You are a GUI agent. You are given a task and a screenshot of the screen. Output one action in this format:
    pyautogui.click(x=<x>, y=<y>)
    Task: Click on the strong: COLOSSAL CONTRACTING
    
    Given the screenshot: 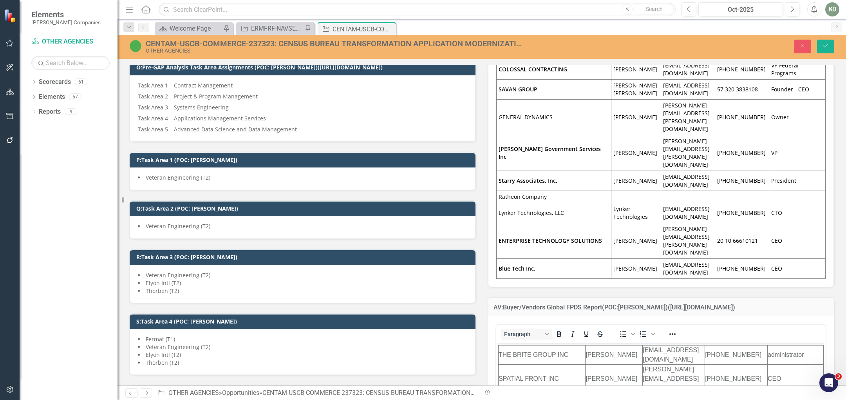 What is the action you would take?
    pyautogui.click(x=533, y=69)
    